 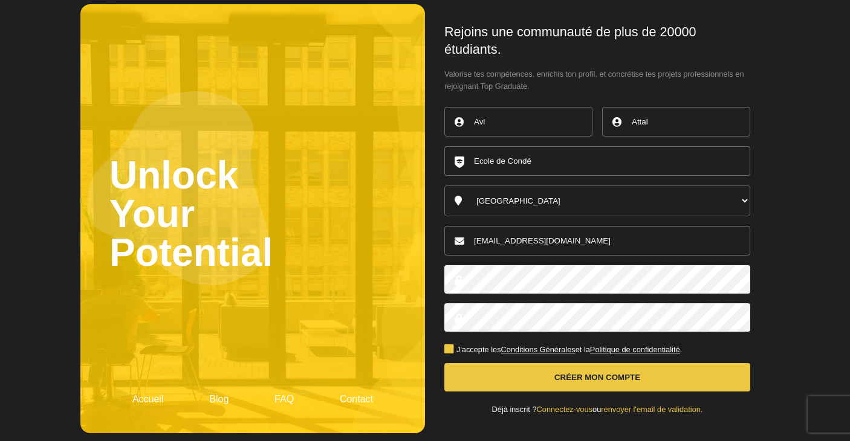 I want to click on input: Nom, so click(x=676, y=122).